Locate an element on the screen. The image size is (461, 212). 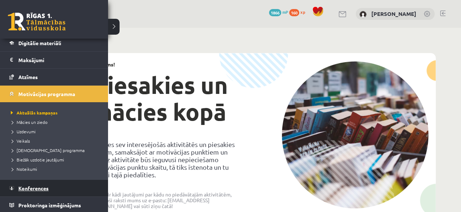
span: Biežāk uzdotie jautājumi is located at coordinates (36, 159).